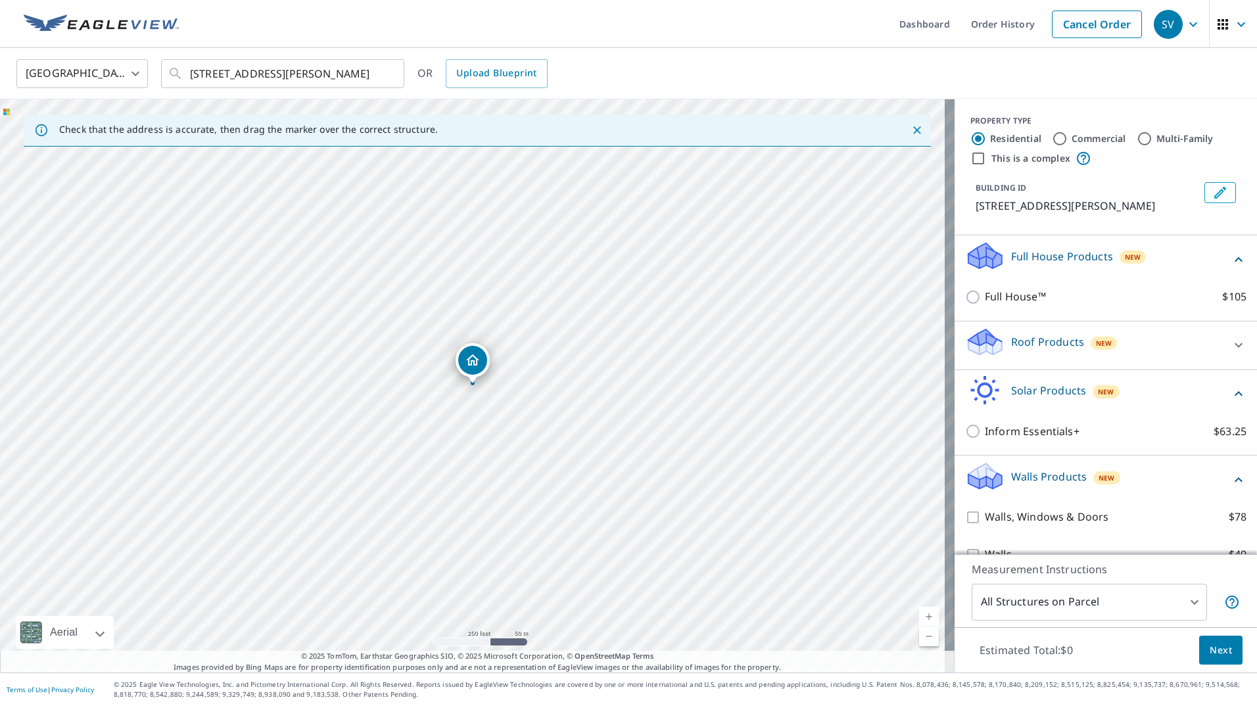 The image size is (1257, 706). Describe the element at coordinates (1031, 158) in the screenshot. I see `label: This is a complex` at that location.